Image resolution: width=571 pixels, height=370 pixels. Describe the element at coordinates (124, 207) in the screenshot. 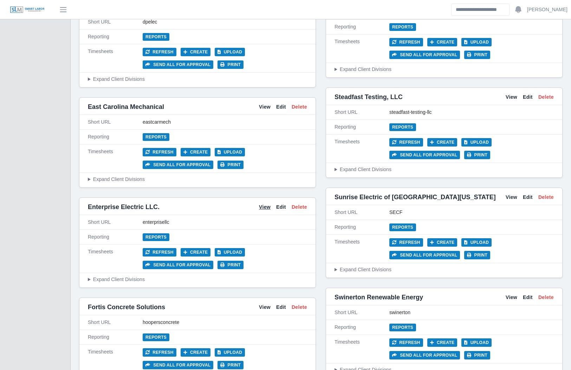

I see `span: Enterprise Electric LLC.` at that location.